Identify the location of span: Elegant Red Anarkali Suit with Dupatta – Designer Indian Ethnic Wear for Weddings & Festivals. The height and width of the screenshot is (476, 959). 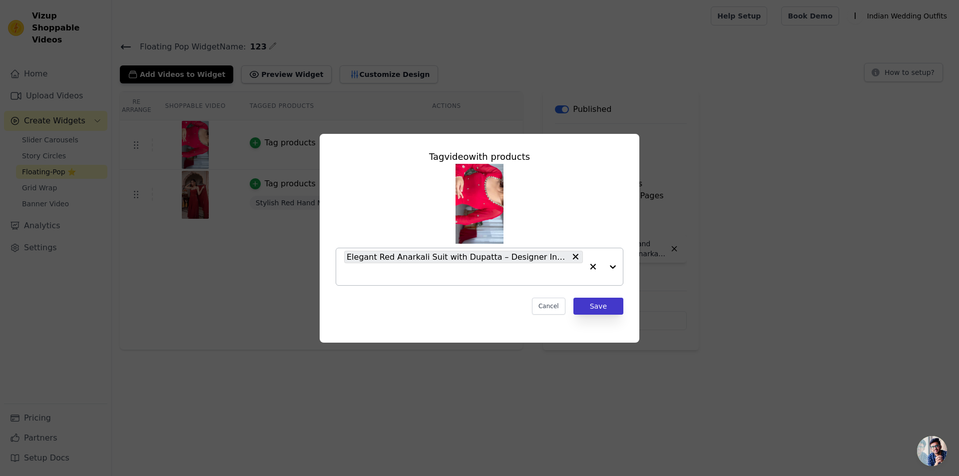
(458, 257).